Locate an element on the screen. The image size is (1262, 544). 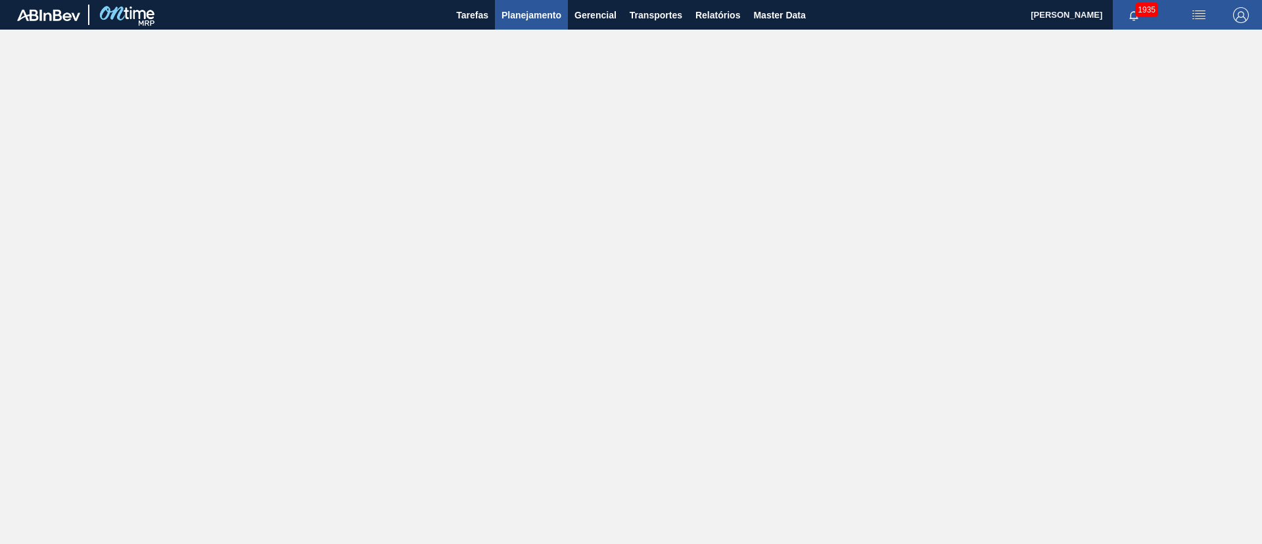
img: userActions is located at coordinates (1199, 15).